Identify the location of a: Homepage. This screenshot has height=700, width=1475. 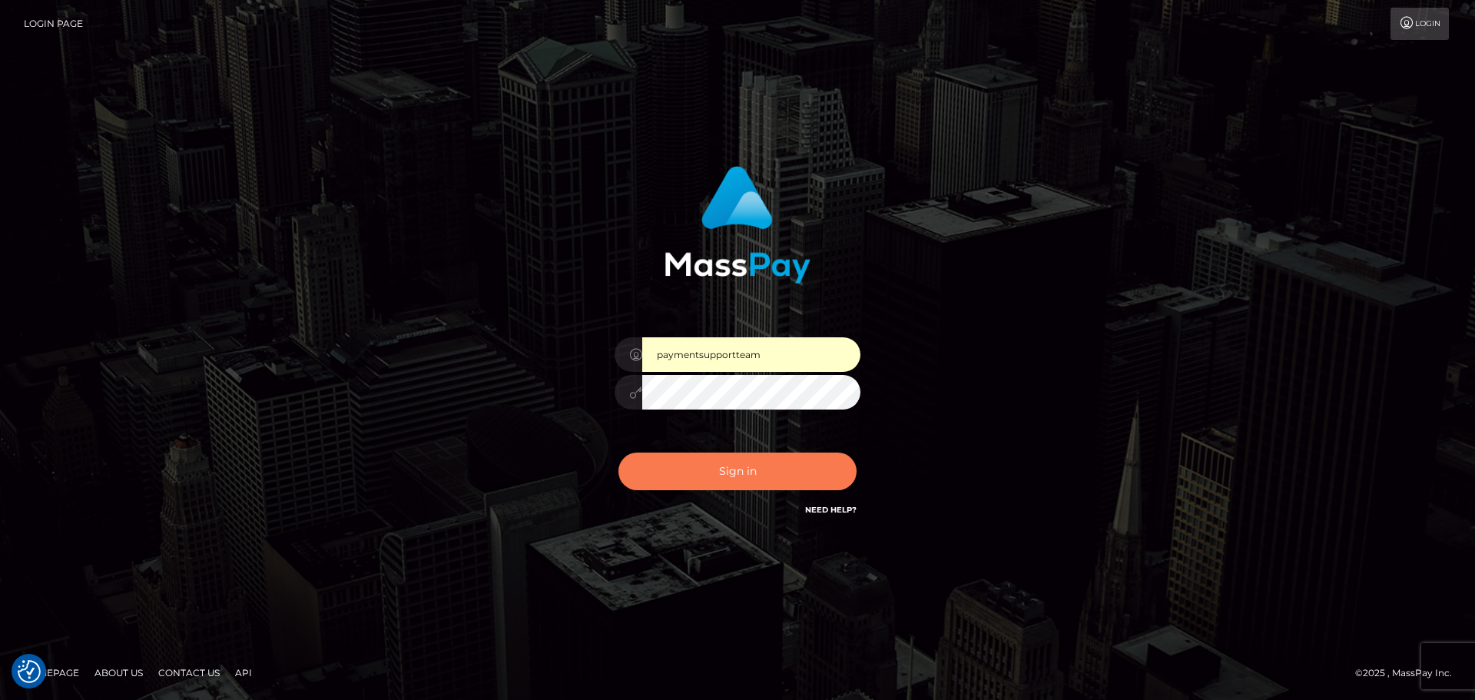
(51, 672).